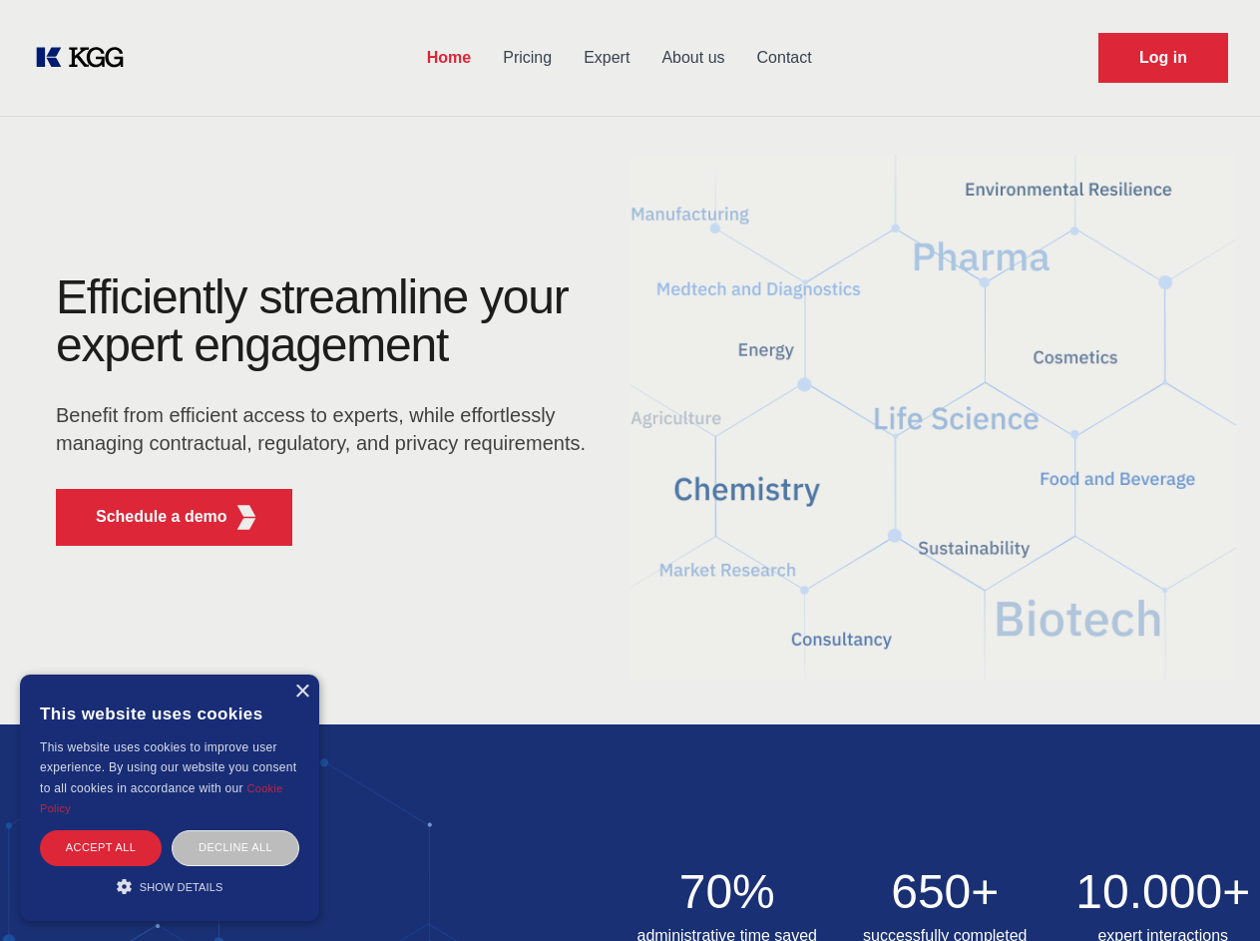 This screenshot has width=1260, height=941. Describe the element at coordinates (86, 58) in the screenshot. I see `a: KOL Knowledge Platform: Talk to Key External Experts (KEE)` at that location.